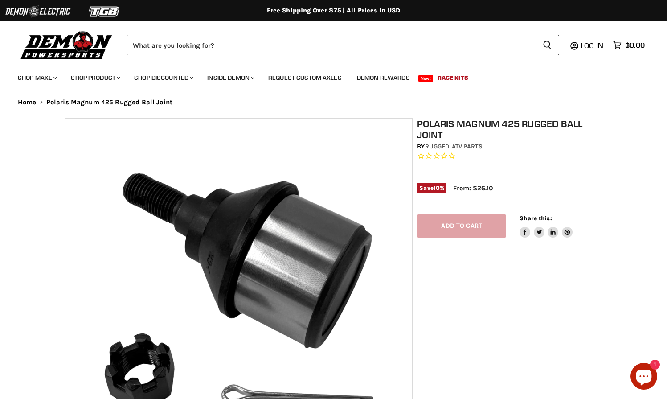  What do you see at coordinates (546, 226) in the screenshot?
I see `aside: Share this:` at bounding box center [546, 226].